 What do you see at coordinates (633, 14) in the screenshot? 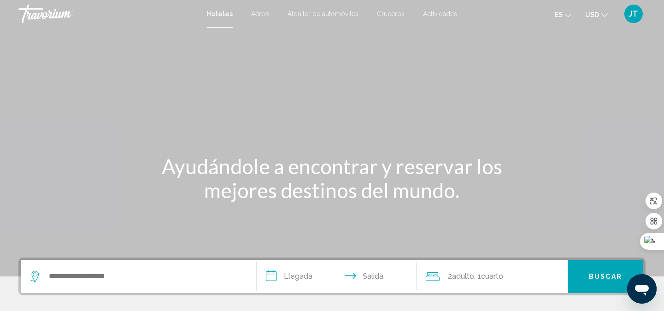
I see `span: JT` at bounding box center [633, 14].